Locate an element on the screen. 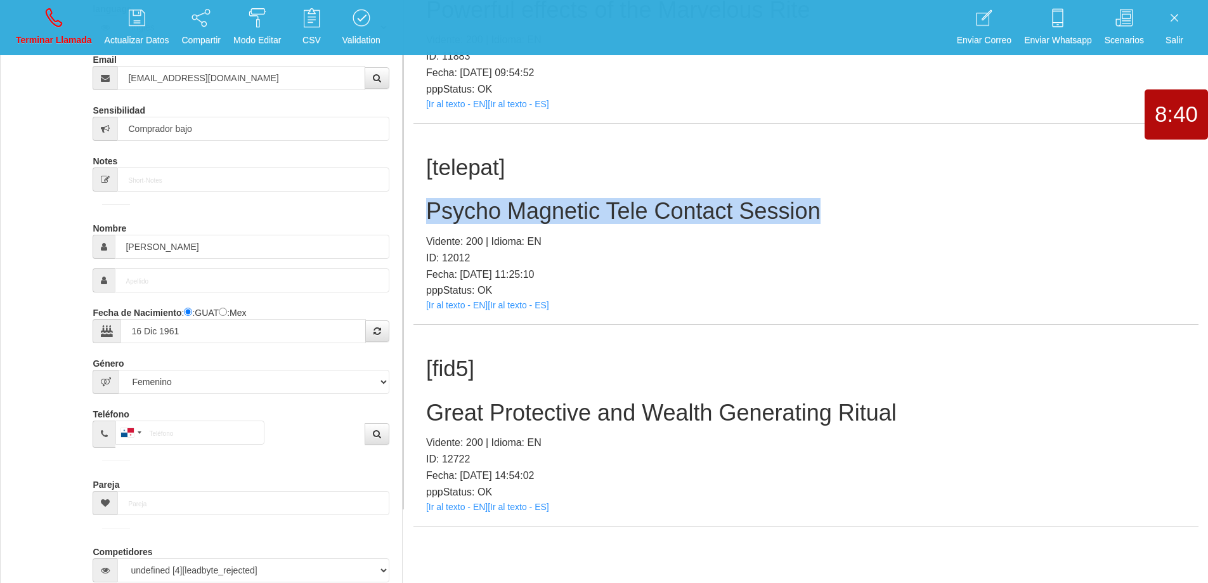  p: ID: 12012 is located at coordinates (806, 258).